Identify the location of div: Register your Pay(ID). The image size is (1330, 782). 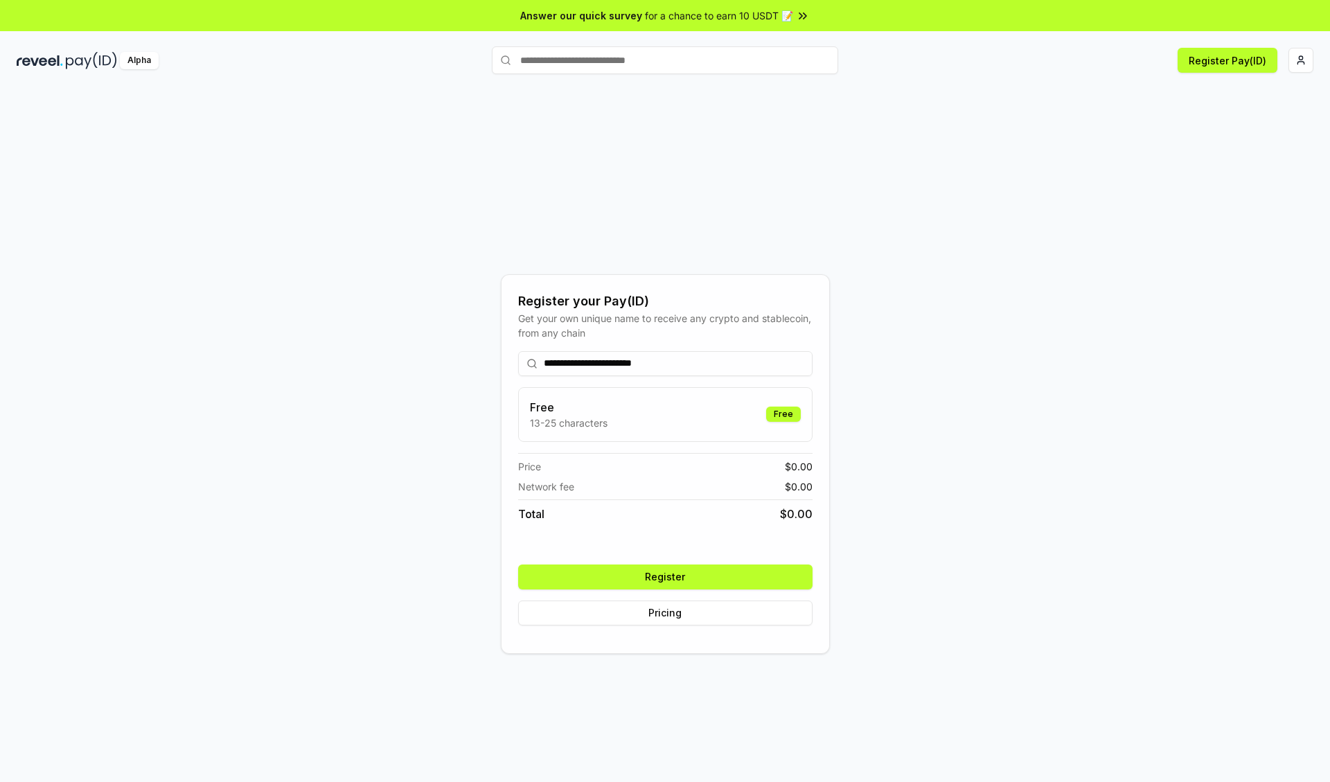
(665, 301).